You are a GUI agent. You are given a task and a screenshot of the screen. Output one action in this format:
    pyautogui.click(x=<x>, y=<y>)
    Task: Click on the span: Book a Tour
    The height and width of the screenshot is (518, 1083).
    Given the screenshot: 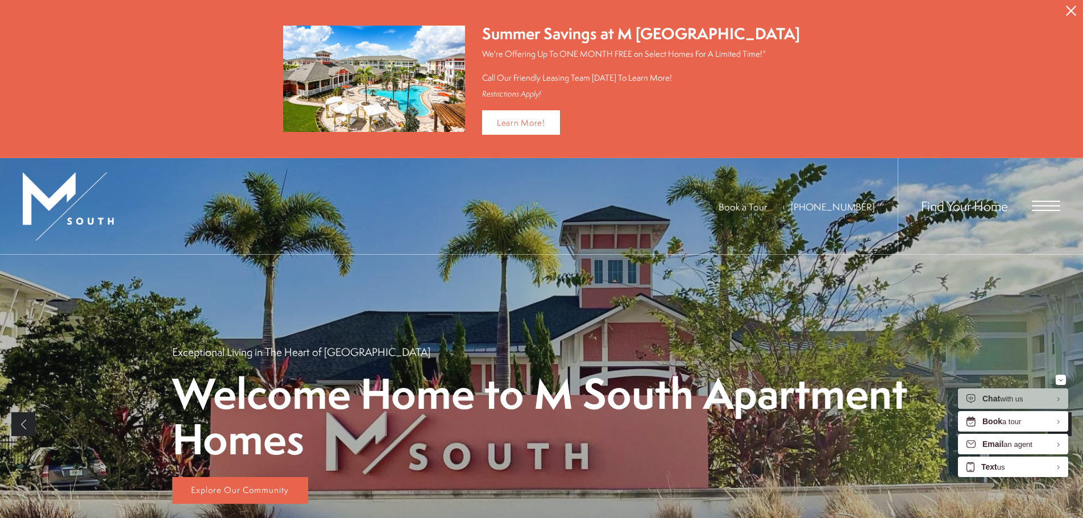 What is the action you would take?
    pyautogui.click(x=742, y=206)
    